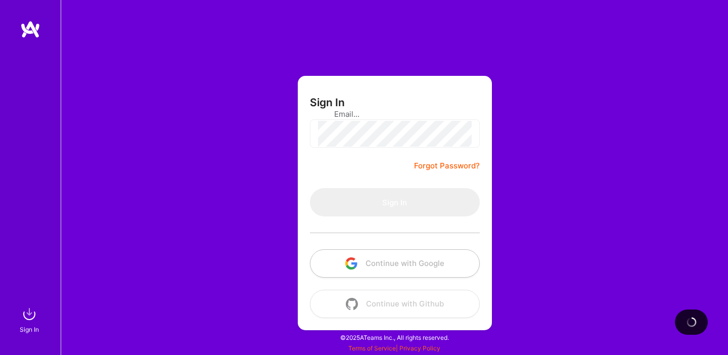  I want to click on div: Sign In, so click(29, 329).